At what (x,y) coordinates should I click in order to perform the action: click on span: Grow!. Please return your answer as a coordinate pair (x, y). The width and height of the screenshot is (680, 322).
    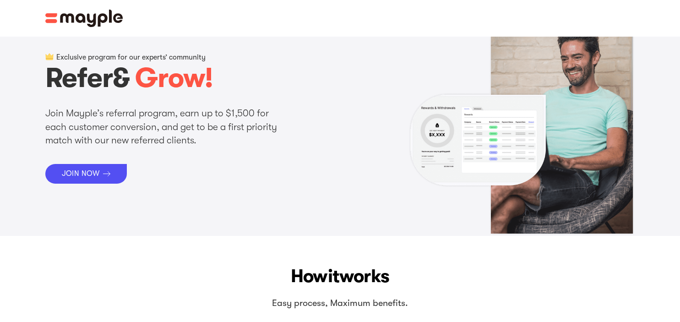
    Looking at the image, I should click on (174, 78).